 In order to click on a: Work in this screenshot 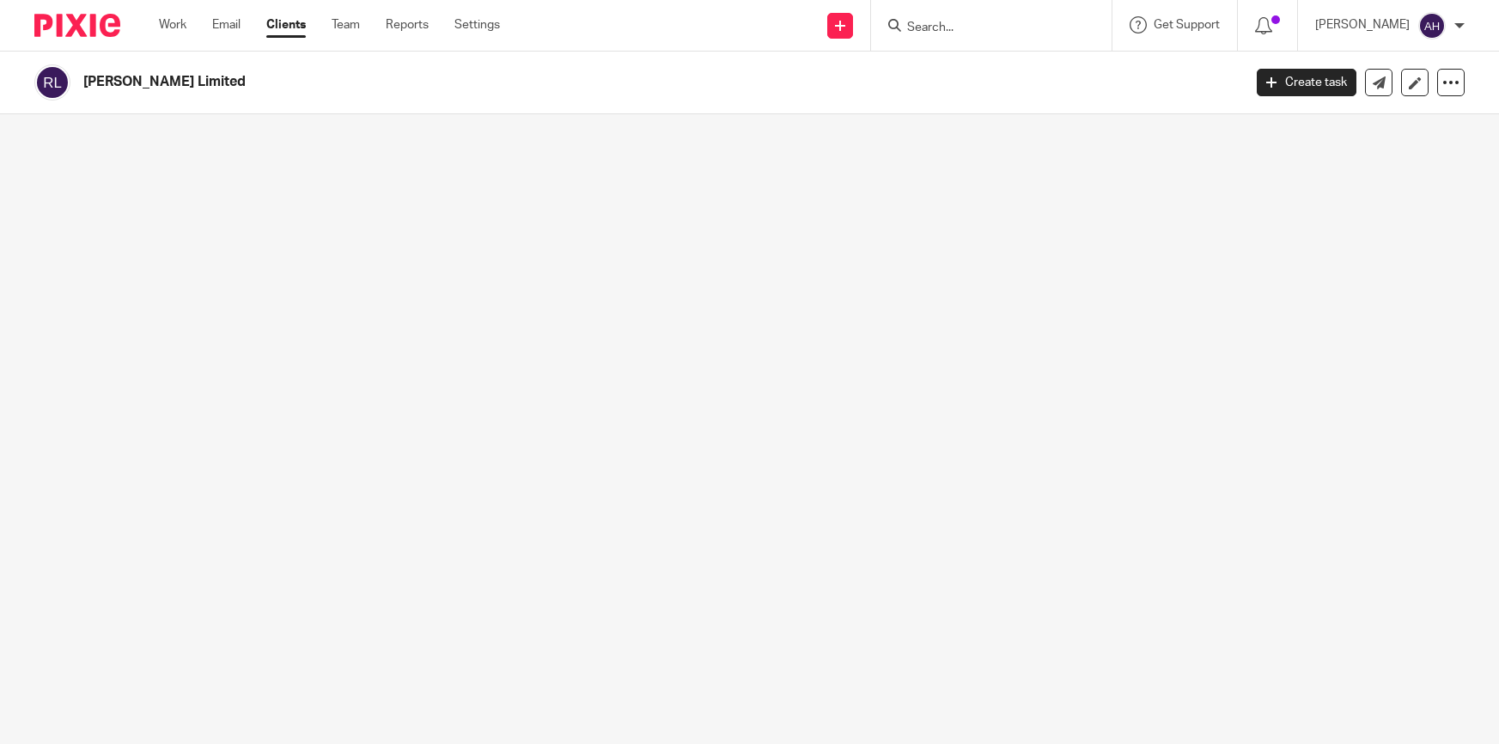, I will do `click(173, 25)`.